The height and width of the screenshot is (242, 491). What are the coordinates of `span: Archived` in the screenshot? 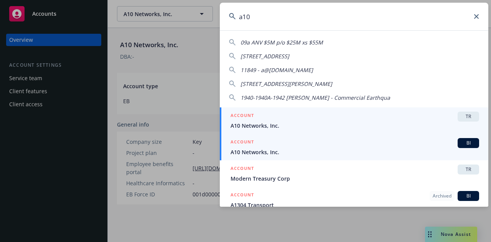 It's located at (442, 196).